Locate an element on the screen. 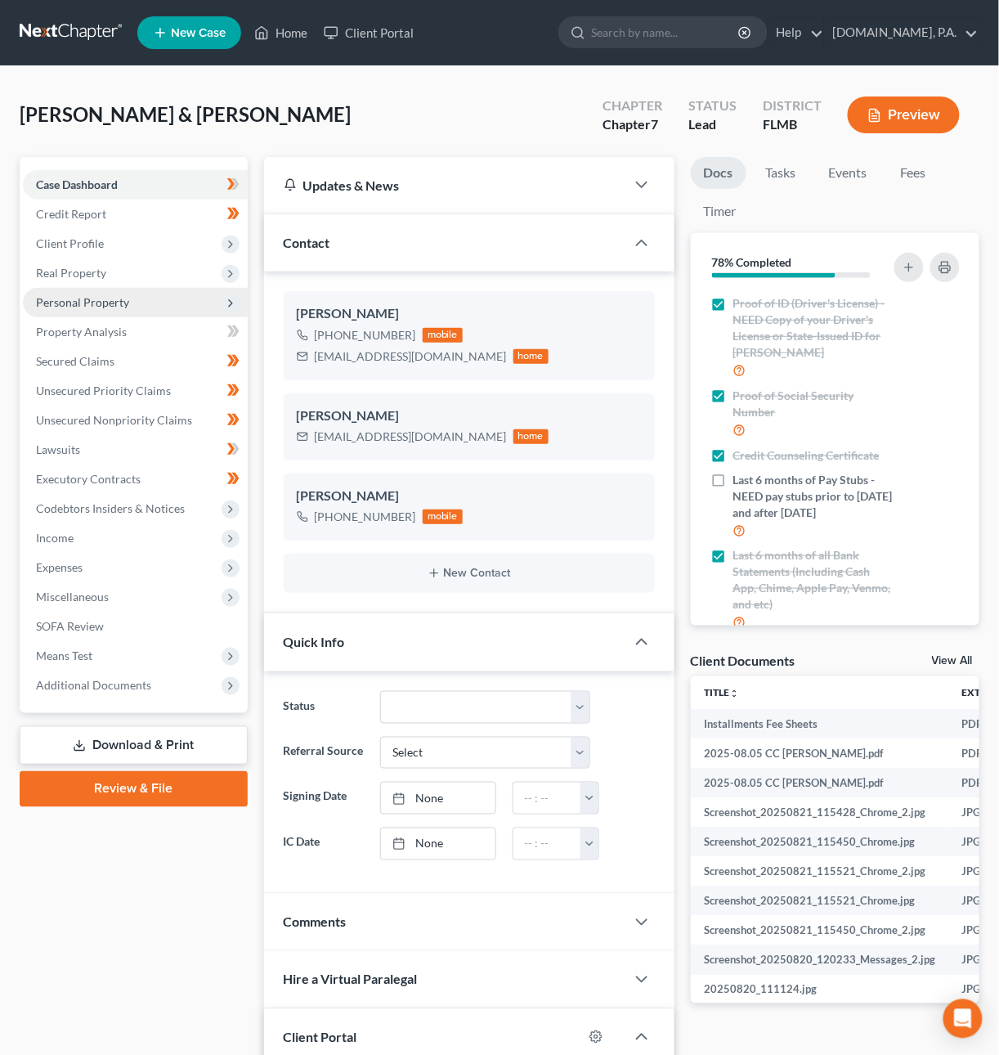  a: Case Dashboard is located at coordinates (135, 185).